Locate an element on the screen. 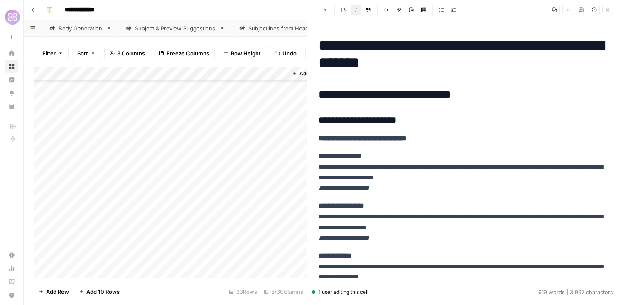  button: Undo is located at coordinates (286, 53).